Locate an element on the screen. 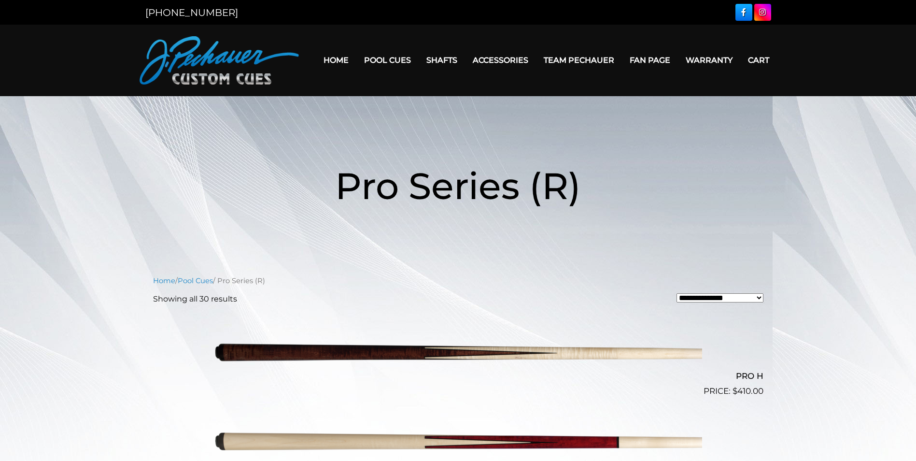 The width and height of the screenshot is (916, 461). img: Pechauer Custom Cues is located at coordinates (219, 60).